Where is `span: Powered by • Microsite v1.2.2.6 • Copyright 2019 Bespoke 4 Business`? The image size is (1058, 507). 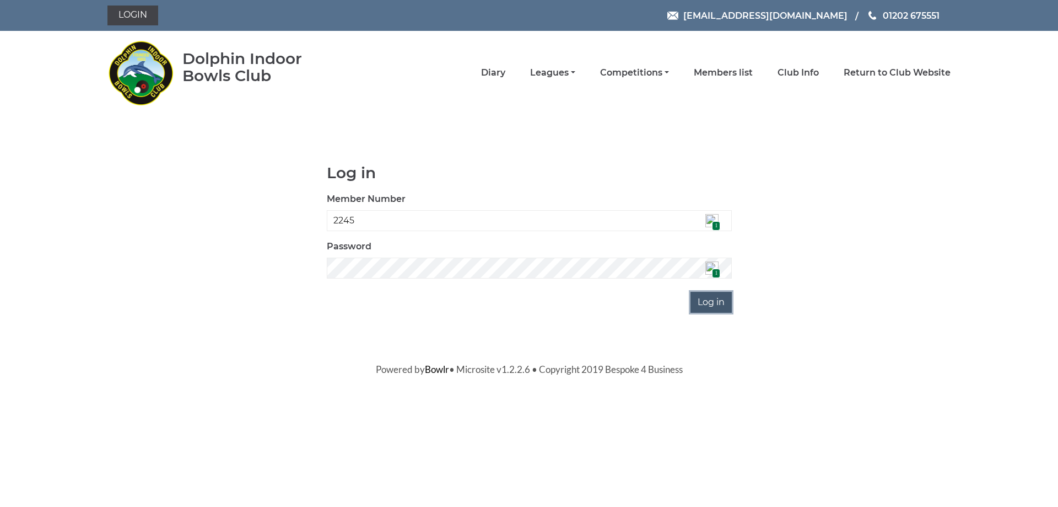
span: Powered by • Microsite v1.2.2.6 • Copyright 2019 Bespoke 4 Business is located at coordinates (529, 369).